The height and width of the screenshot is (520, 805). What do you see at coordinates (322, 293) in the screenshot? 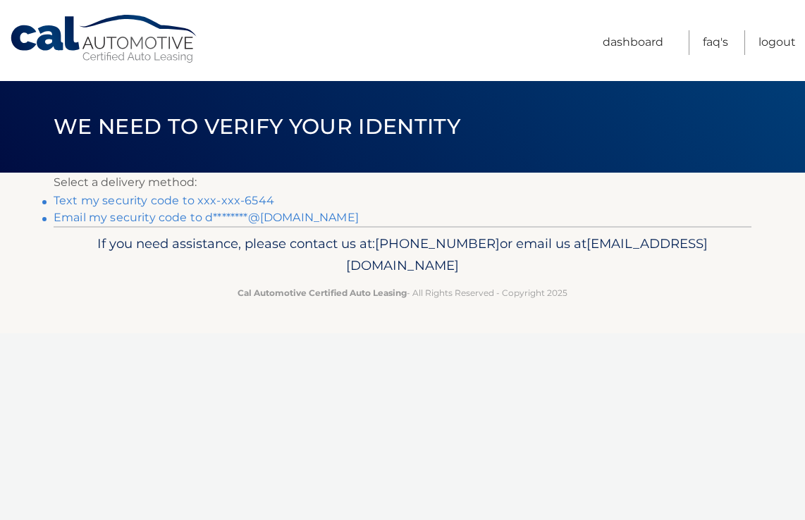
I see `strong: Cal Automotive Certified Auto Leasing` at bounding box center [322, 293].